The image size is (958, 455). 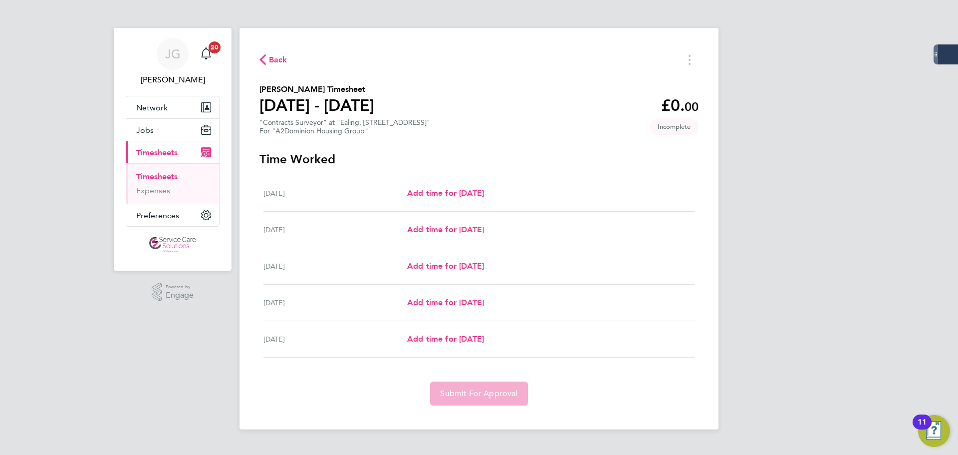 What do you see at coordinates (153, 190) in the screenshot?
I see `a: Expenses` at bounding box center [153, 190].